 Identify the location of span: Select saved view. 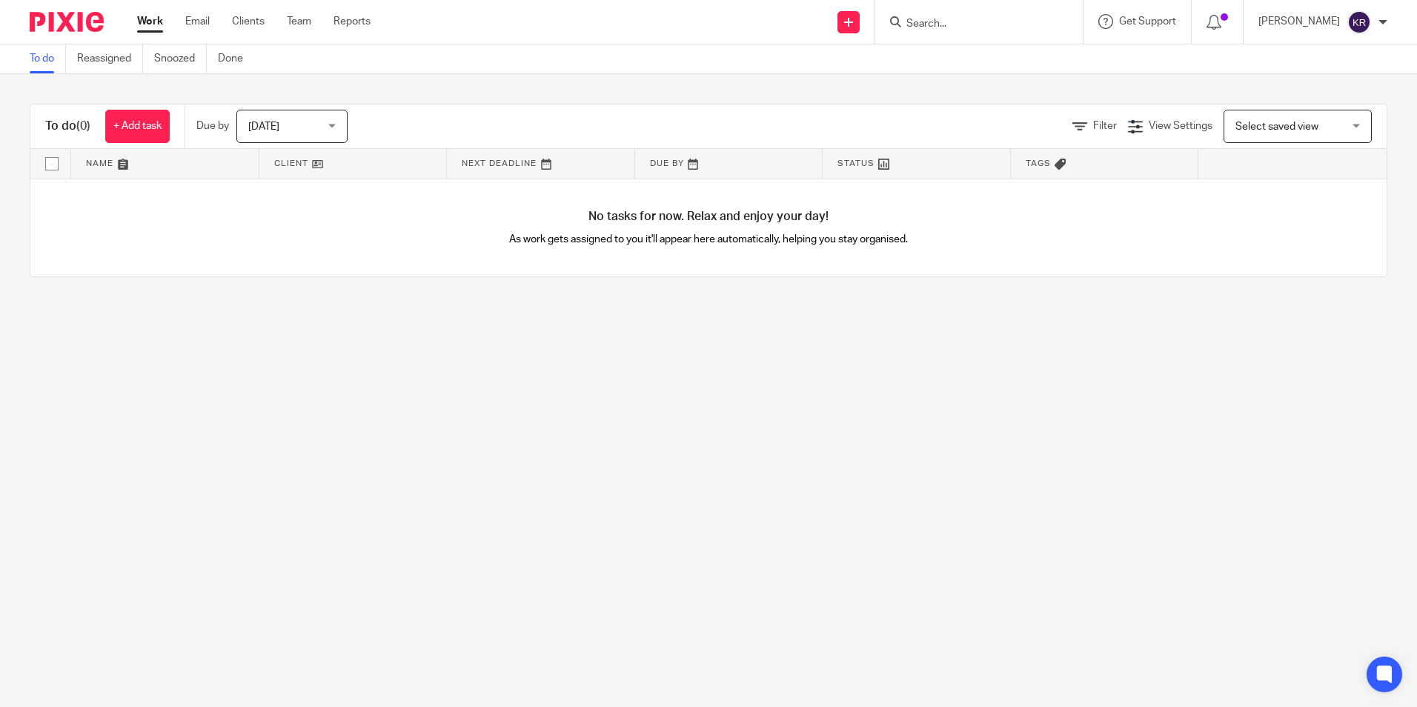
(1277, 127).